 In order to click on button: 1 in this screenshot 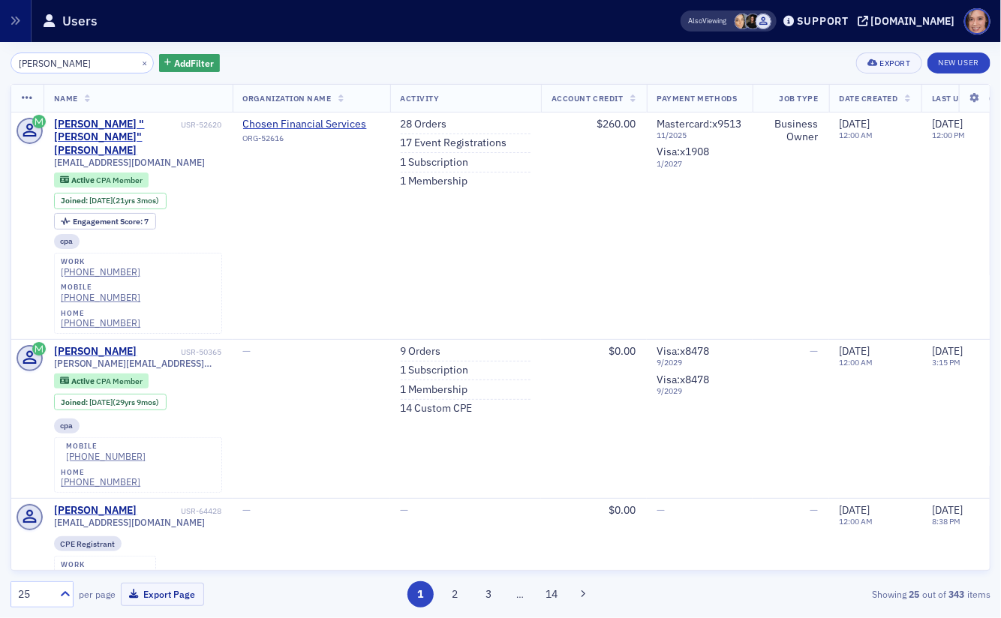, I will do `click(420, 594)`.